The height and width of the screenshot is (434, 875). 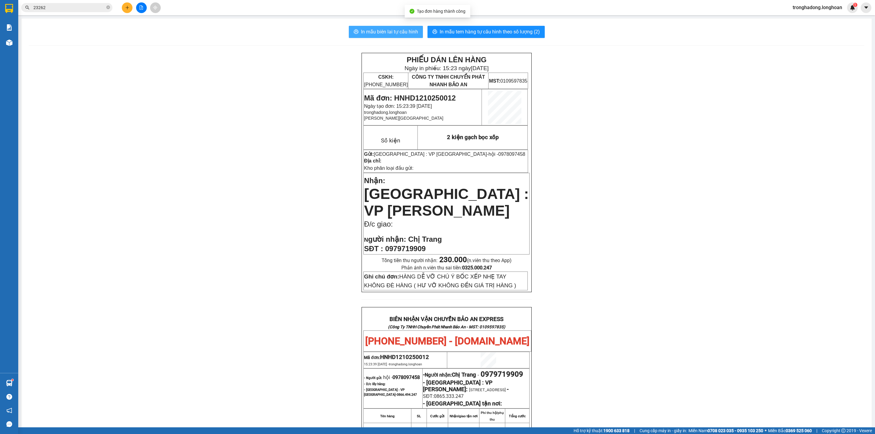 I want to click on span: Đ/c giao:, so click(x=378, y=224).